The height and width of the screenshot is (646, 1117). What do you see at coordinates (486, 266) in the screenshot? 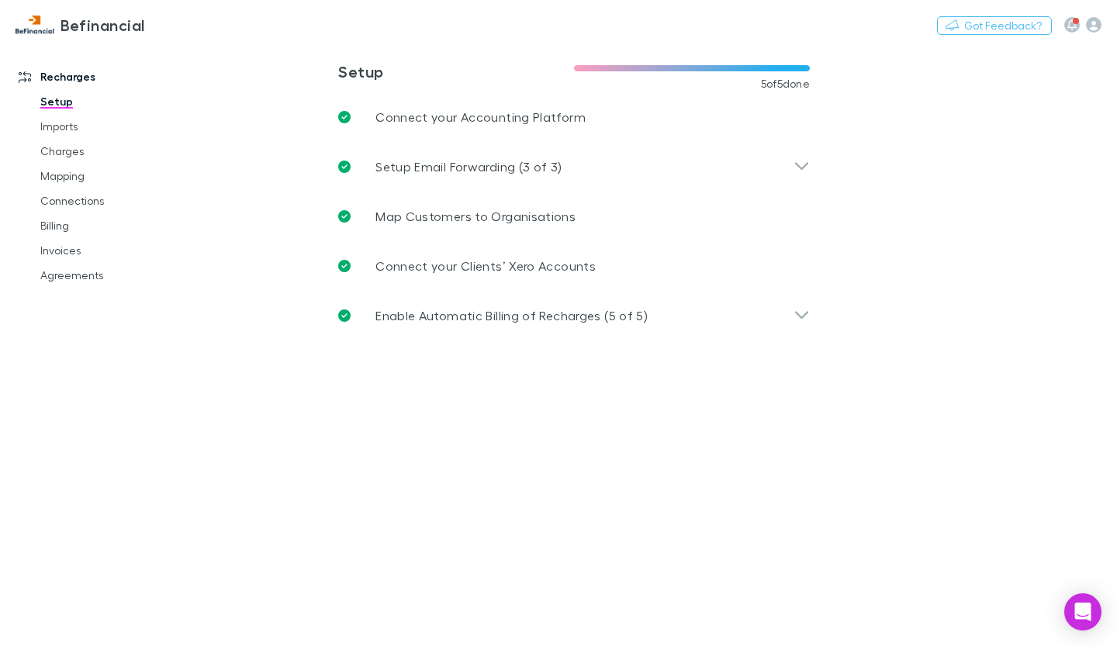
I see `p: Connect your Clients’ Xero Accounts` at bounding box center [486, 266].